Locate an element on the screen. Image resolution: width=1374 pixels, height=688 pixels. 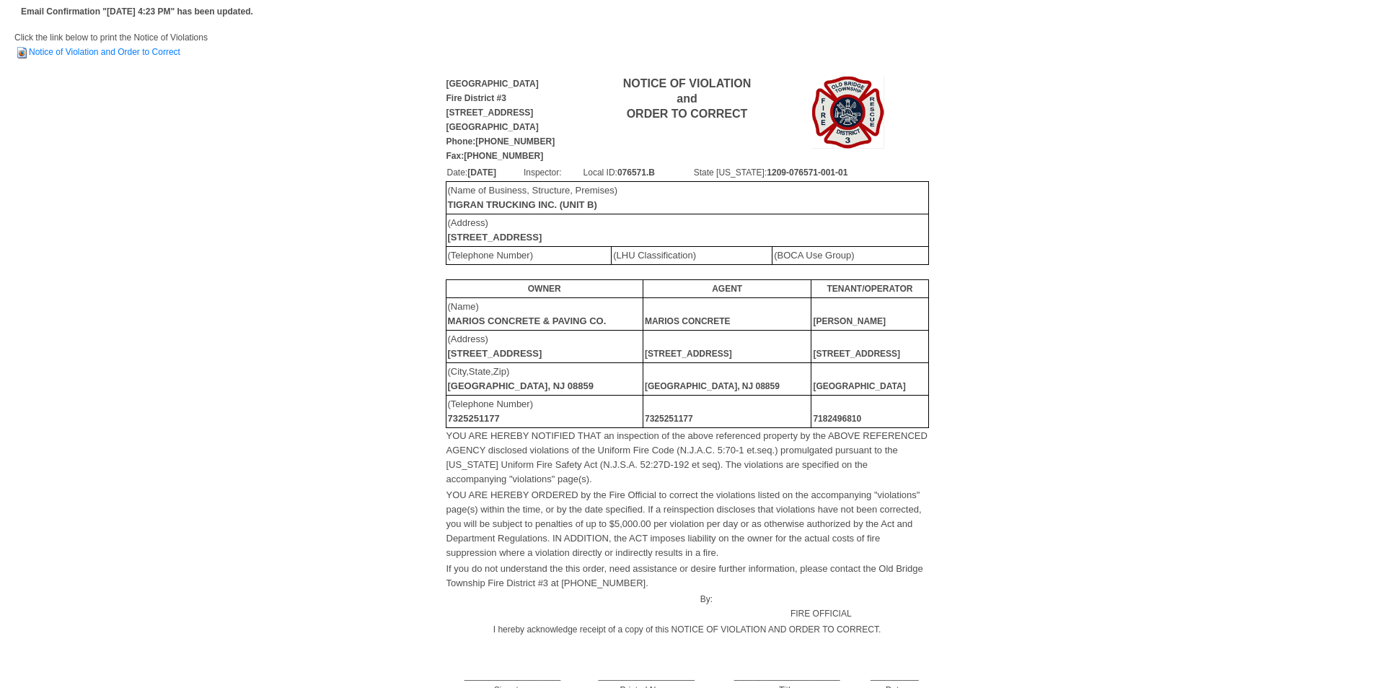
font: (Name of Business, Structure, Premises) is located at coordinates (533, 197).